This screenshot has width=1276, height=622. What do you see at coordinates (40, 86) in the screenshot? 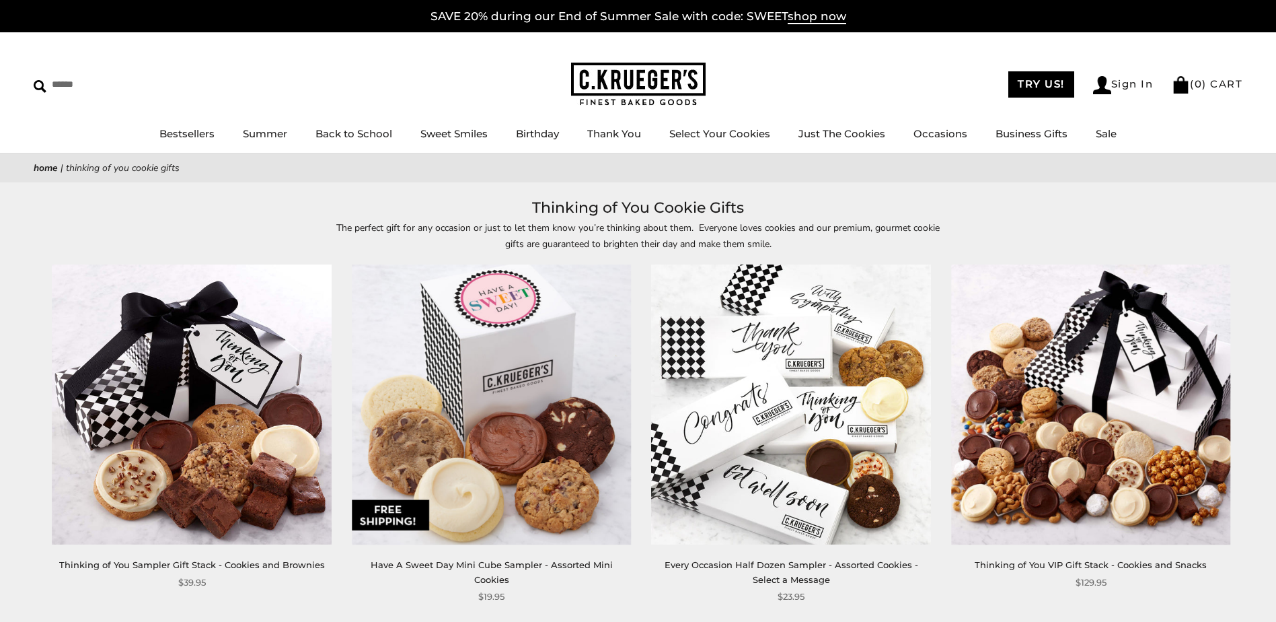
I see `img: Search` at bounding box center [40, 86].